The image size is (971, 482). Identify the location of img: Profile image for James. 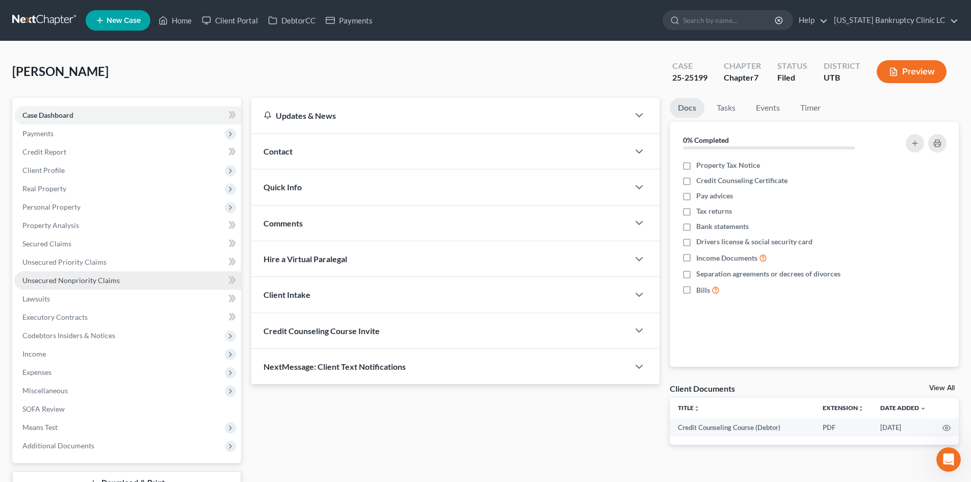
(22, 197).